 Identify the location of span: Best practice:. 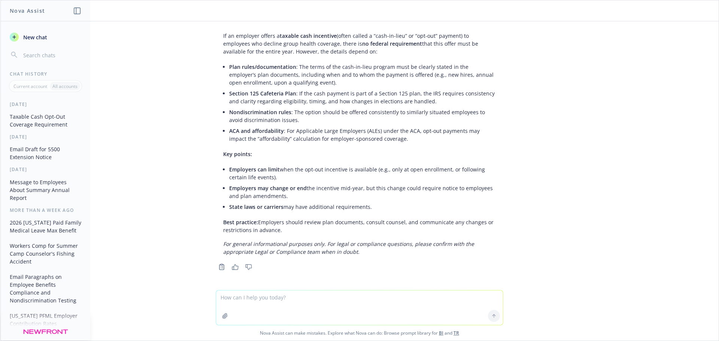
(240, 222).